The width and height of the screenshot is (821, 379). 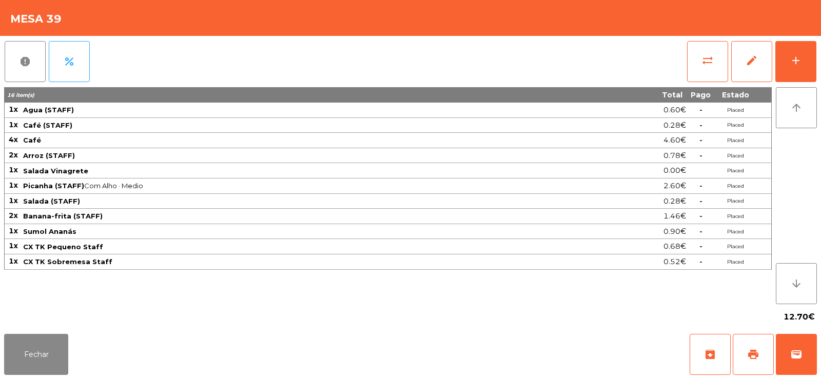 What do you see at coordinates (708, 62) in the screenshot?
I see `button: sync_alt` at bounding box center [708, 62].